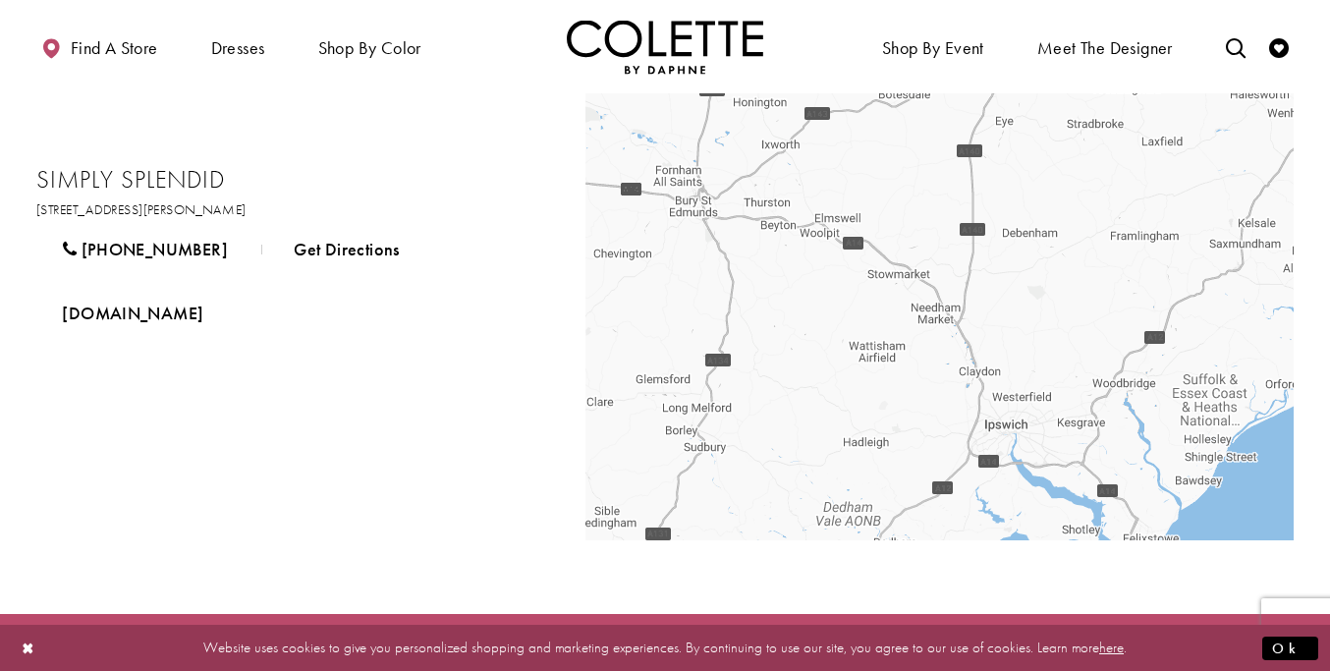 The image size is (1330, 671). I want to click on span: Find a store, so click(114, 48).